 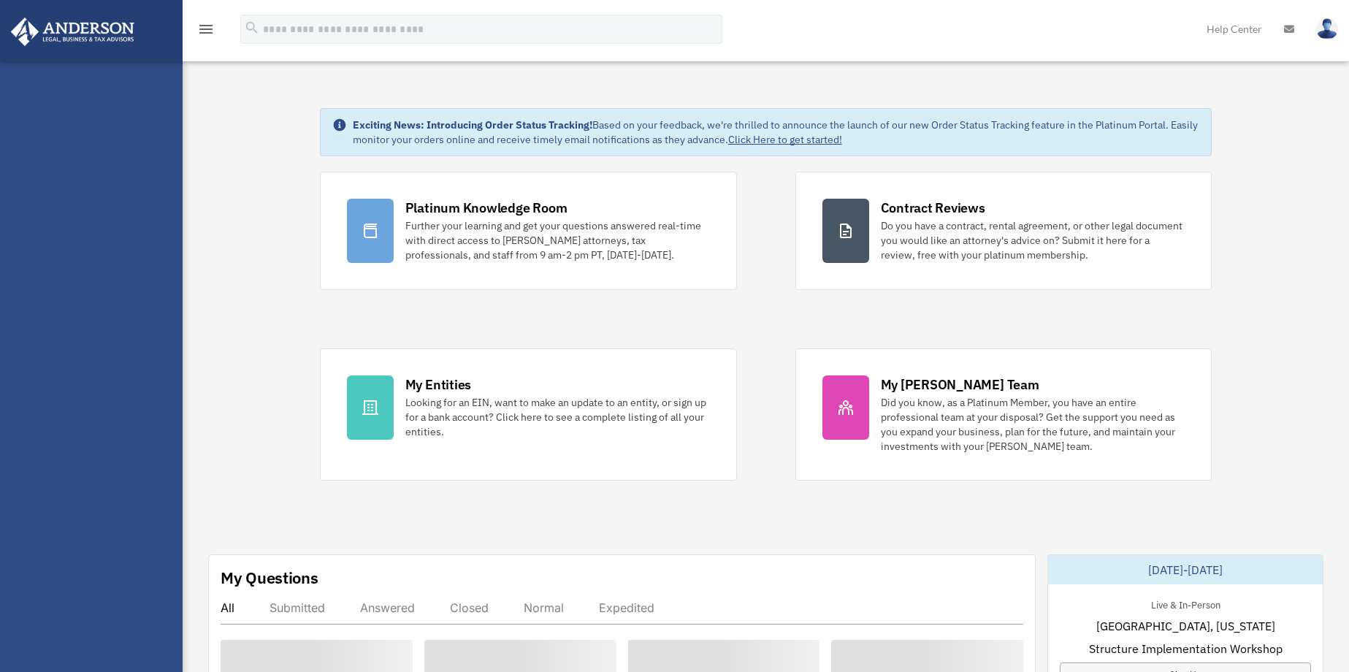 What do you see at coordinates (227, 608) in the screenshot?
I see `div: All` at bounding box center [227, 608].